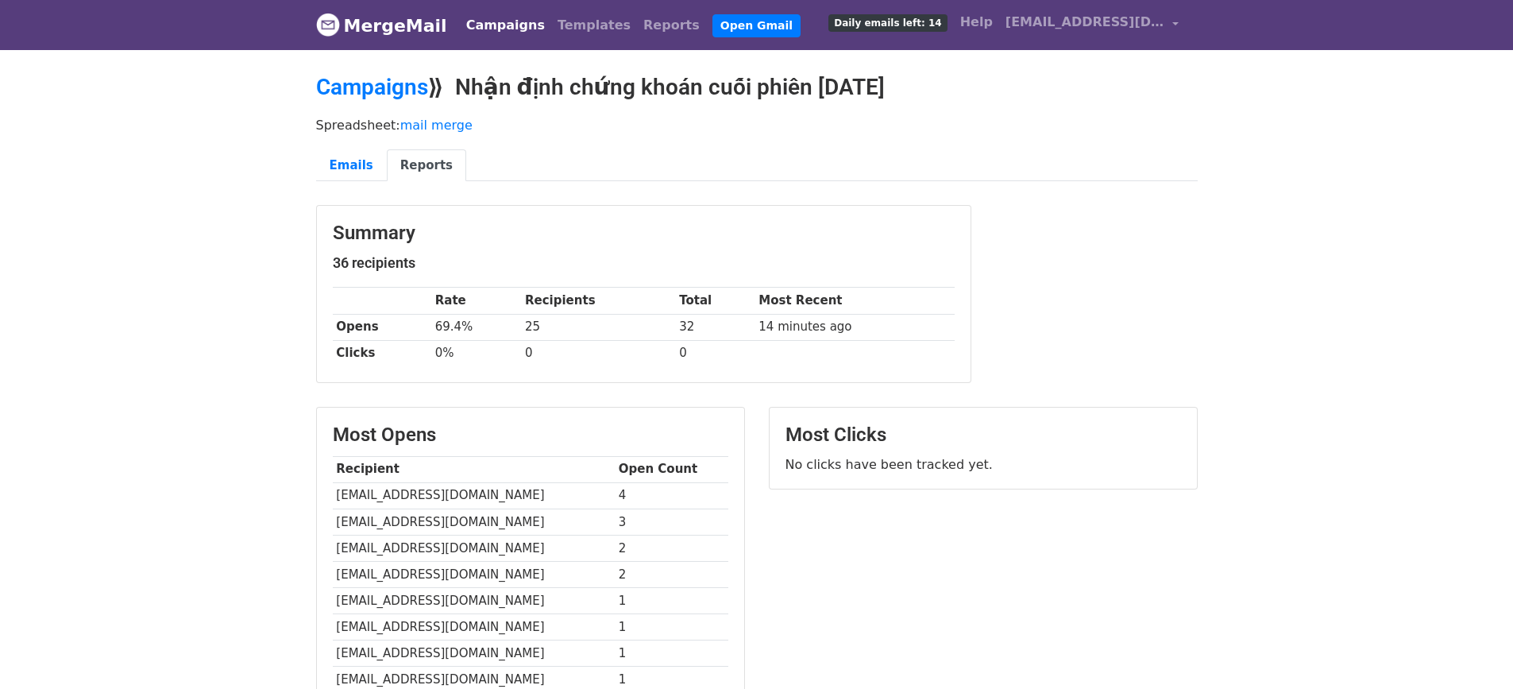 The width and height of the screenshot is (1513, 689). What do you see at coordinates (351, 165) in the screenshot?
I see `a: Emails` at bounding box center [351, 165].